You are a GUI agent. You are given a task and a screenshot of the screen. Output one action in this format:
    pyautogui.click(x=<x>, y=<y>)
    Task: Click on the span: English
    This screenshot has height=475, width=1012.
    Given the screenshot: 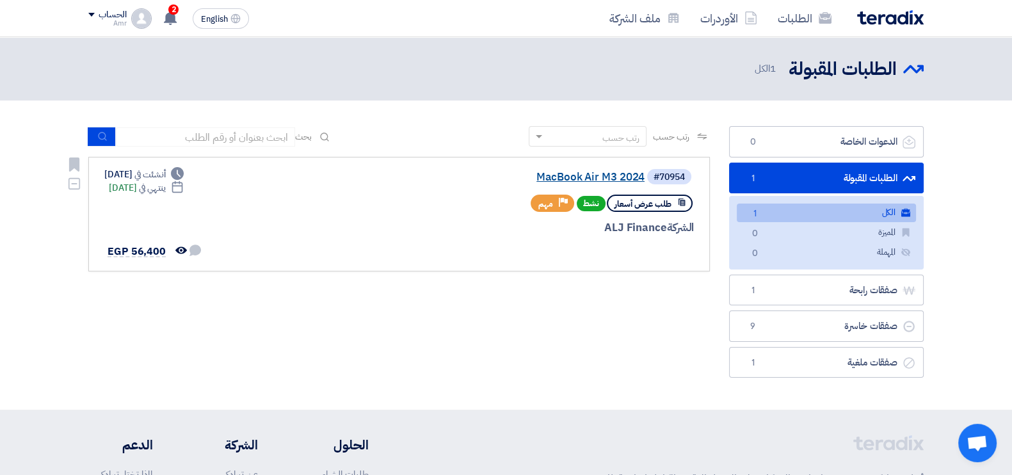 What is the action you would take?
    pyautogui.click(x=215, y=19)
    